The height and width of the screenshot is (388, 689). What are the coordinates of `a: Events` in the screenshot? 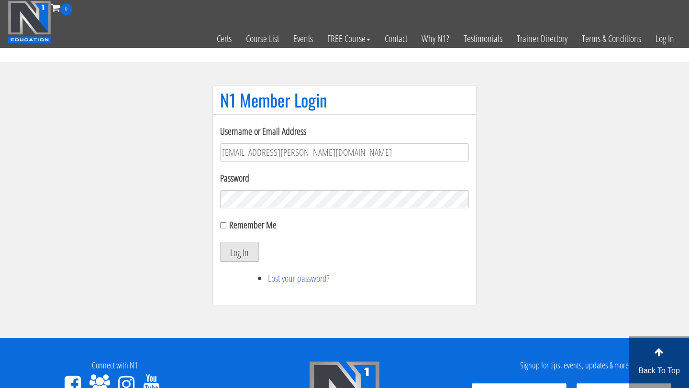 It's located at (303, 39).